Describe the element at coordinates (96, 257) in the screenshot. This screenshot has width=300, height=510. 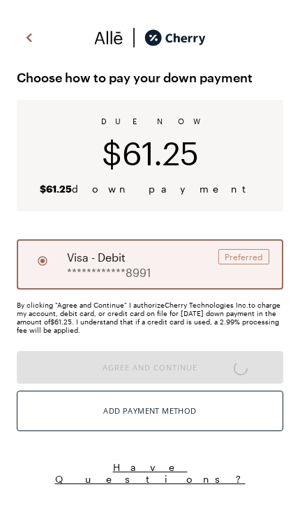
I see `span: visa - debit` at that location.